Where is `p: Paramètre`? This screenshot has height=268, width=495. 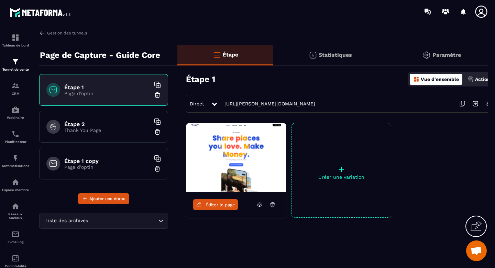
p: Paramètre is located at coordinates (447, 55).